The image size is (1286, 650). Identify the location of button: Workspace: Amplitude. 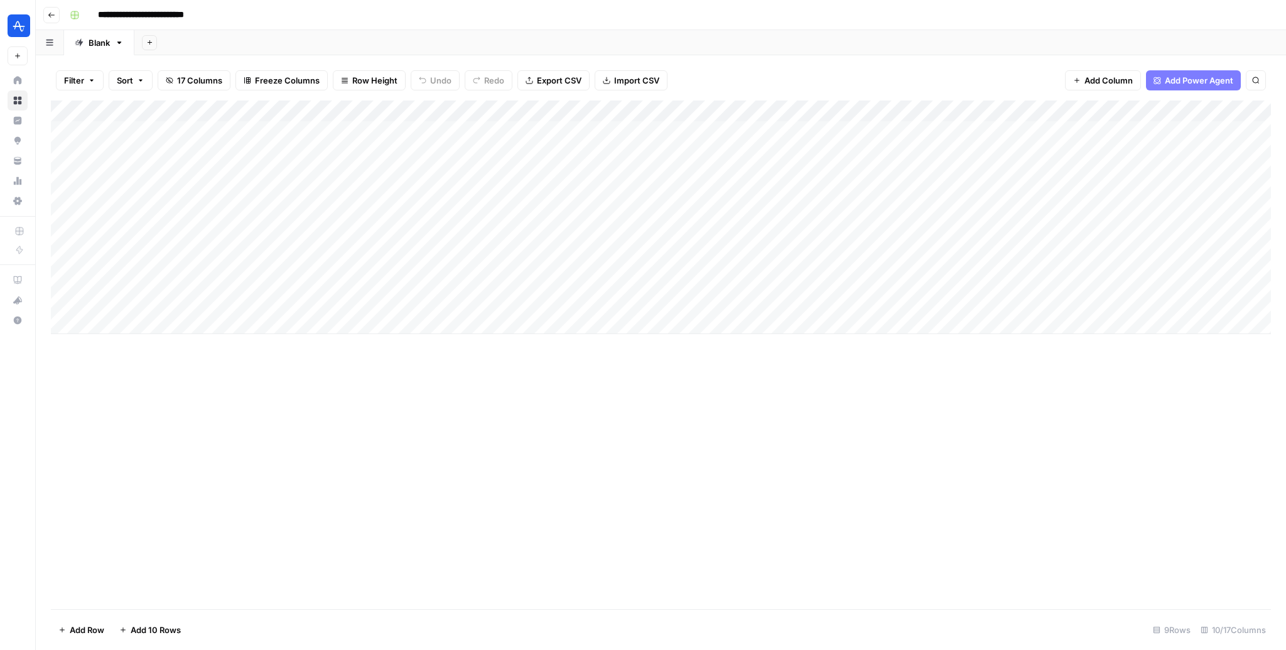
(18, 26).